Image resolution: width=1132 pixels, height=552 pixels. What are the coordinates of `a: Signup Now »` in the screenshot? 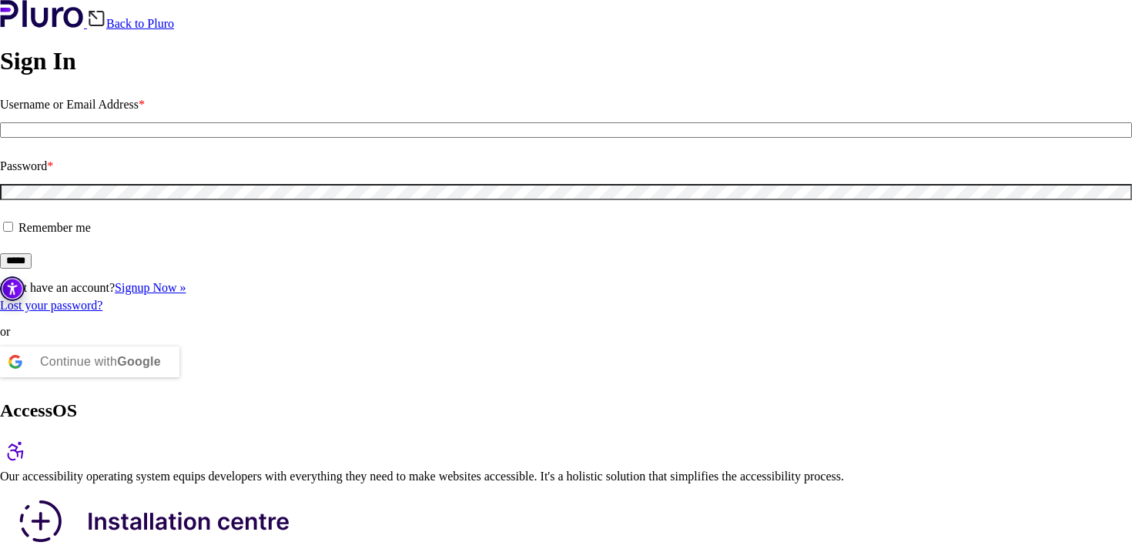 It's located at (150, 287).